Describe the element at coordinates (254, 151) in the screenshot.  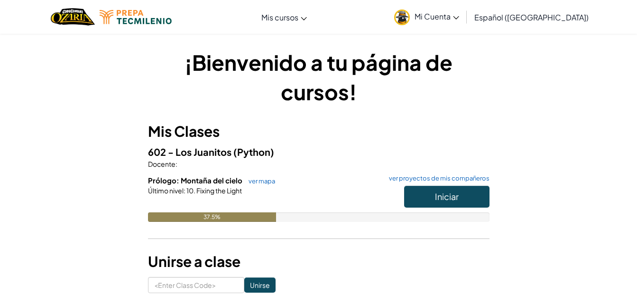
I see `span: (Python)` at that location.